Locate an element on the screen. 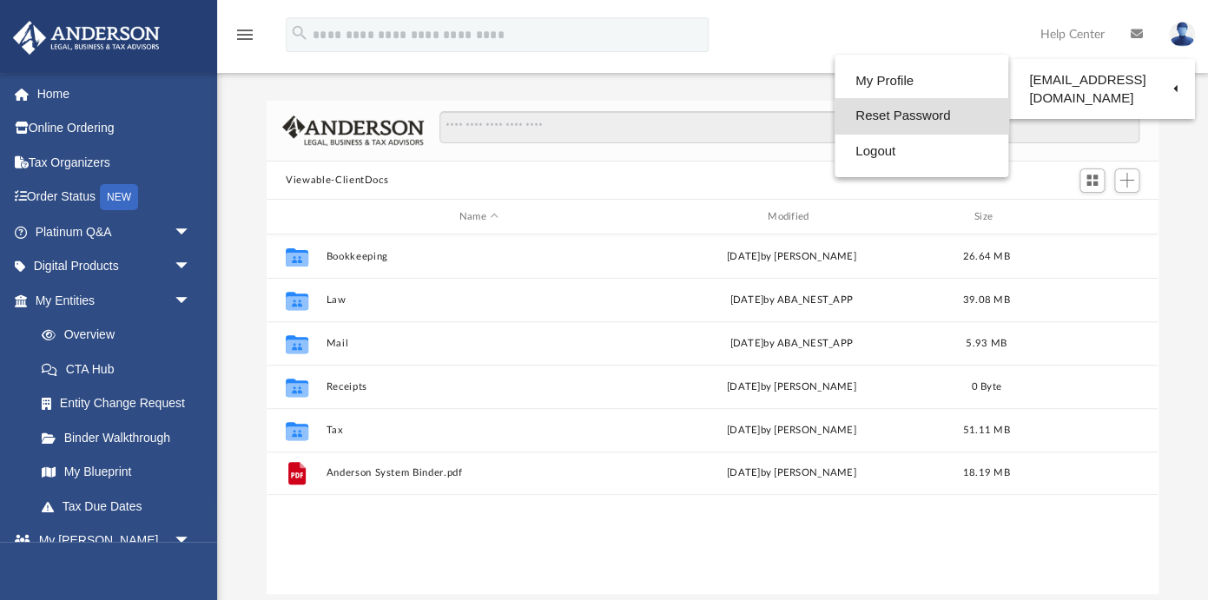 The width and height of the screenshot is (1208, 600). span: 26.64 MB is located at coordinates (986, 256).